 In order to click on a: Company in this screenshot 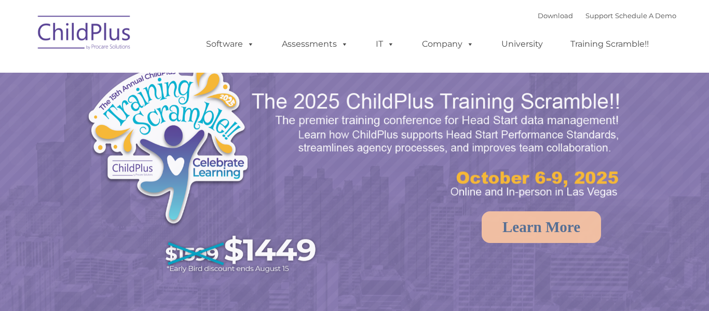, I will do `click(448, 44)`.